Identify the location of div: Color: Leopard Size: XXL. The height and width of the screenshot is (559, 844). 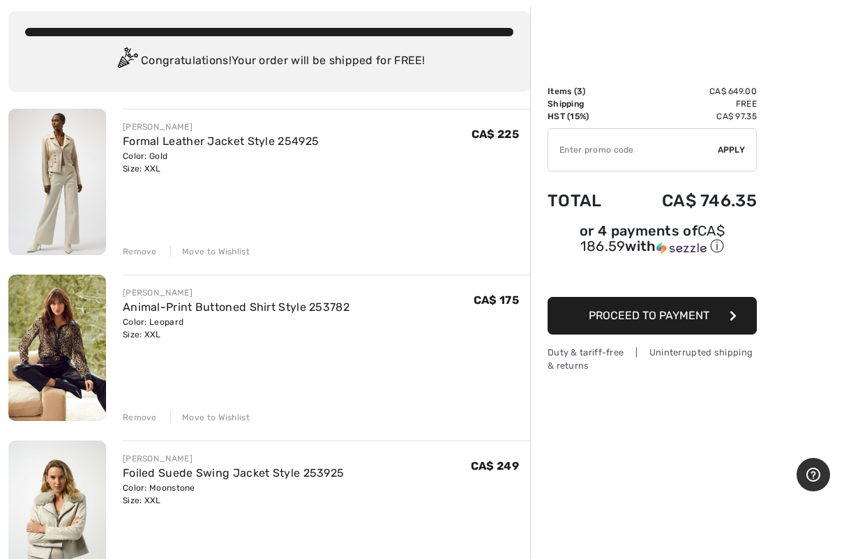
(236, 329).